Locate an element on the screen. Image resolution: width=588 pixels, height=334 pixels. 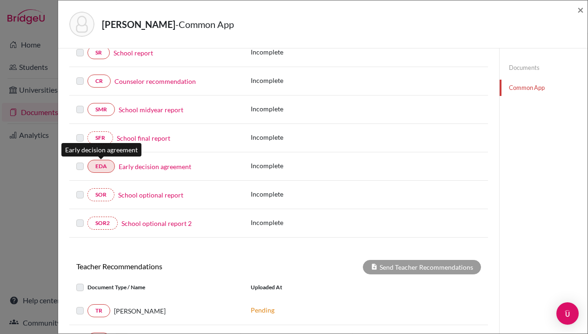
a: SFR is located at coordinates (100, 138).